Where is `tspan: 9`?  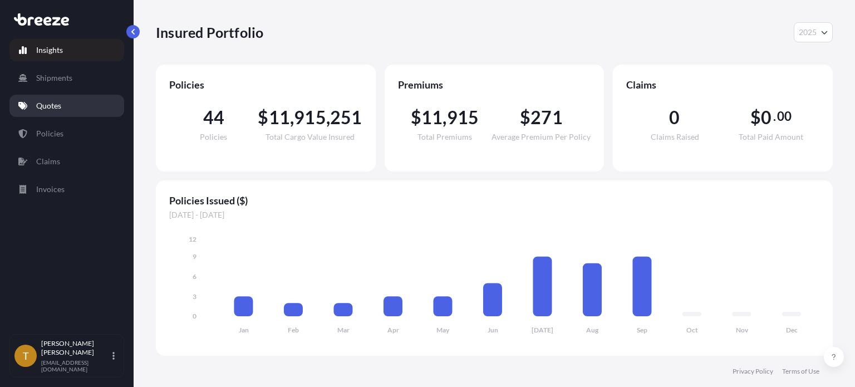
tspan: 9 is located at coordinates (194, 256).